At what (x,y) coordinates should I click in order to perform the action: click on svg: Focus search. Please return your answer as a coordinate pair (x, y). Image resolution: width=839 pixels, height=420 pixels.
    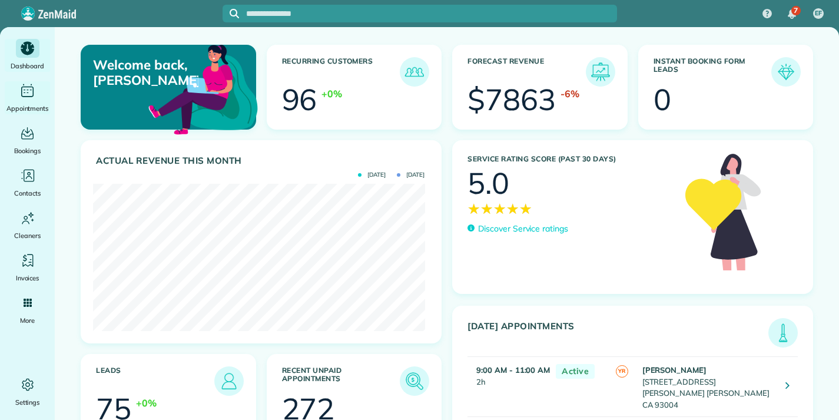
    Looking at the image, I should click on (234, 14).